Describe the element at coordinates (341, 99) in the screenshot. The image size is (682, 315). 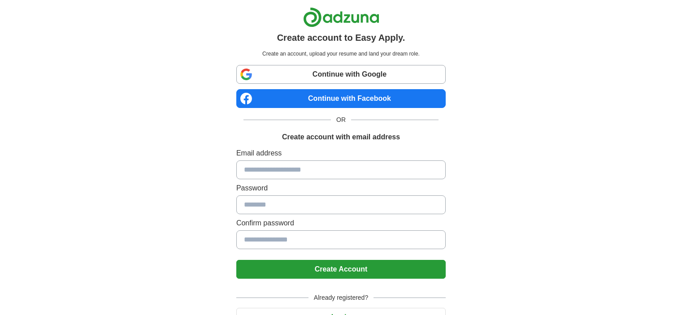
I see `a: Continue with Facebook` at that location.